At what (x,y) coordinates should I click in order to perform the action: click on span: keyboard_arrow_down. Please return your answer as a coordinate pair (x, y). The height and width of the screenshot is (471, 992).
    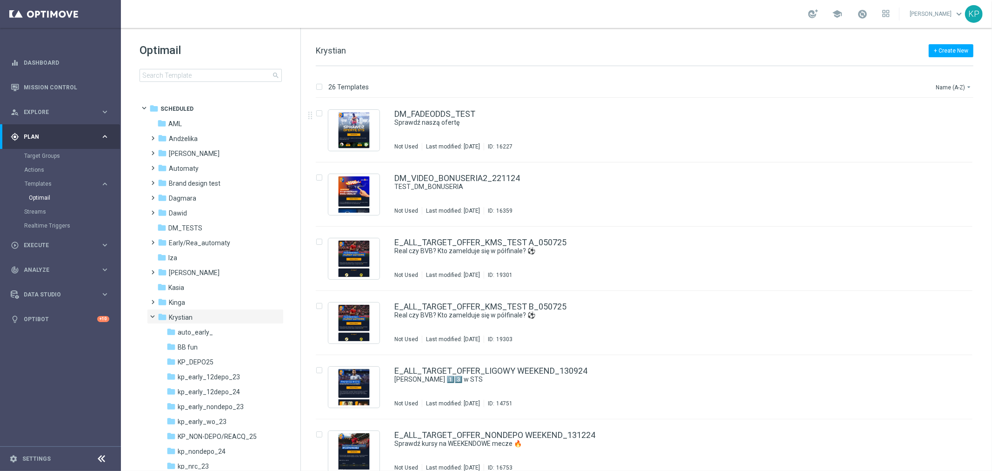
    Looking at the image, I should click on (959, 14).